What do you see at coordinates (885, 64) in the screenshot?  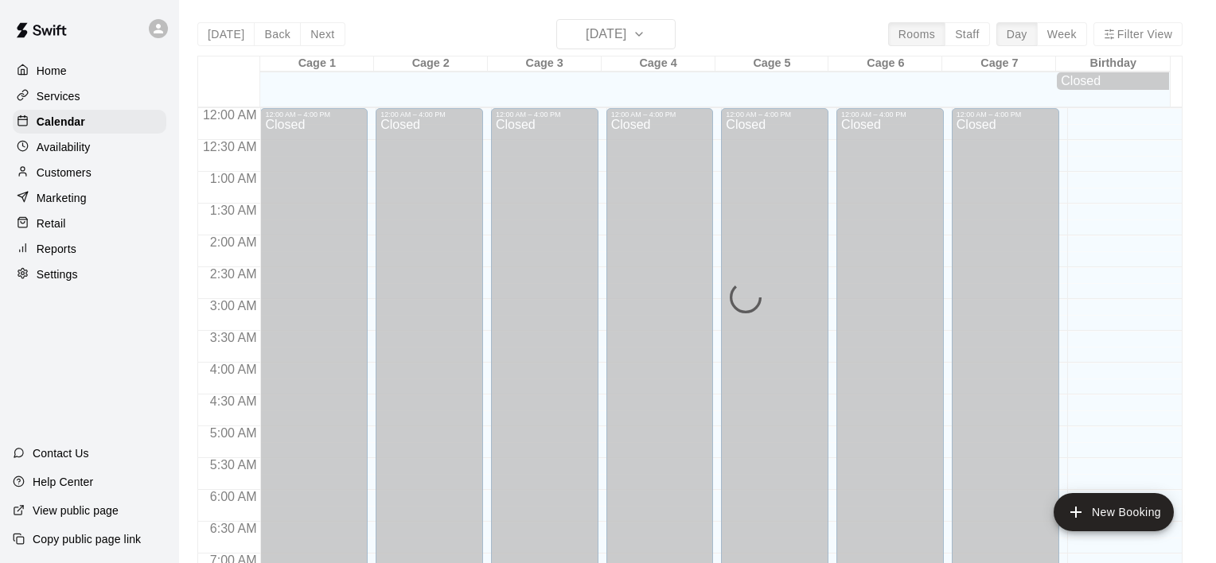 I see `div: Cage 6` at bounding box center [885, 64].